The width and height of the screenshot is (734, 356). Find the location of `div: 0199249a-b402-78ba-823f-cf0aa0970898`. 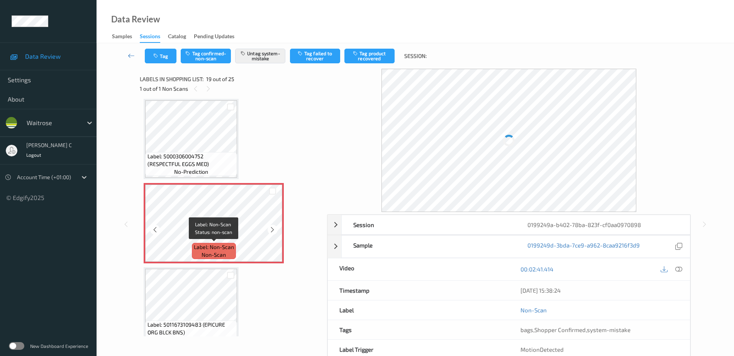

div: 0199249a-b402-78ba-823f-cf0aa0970898 is located at coordinates (603, 225).